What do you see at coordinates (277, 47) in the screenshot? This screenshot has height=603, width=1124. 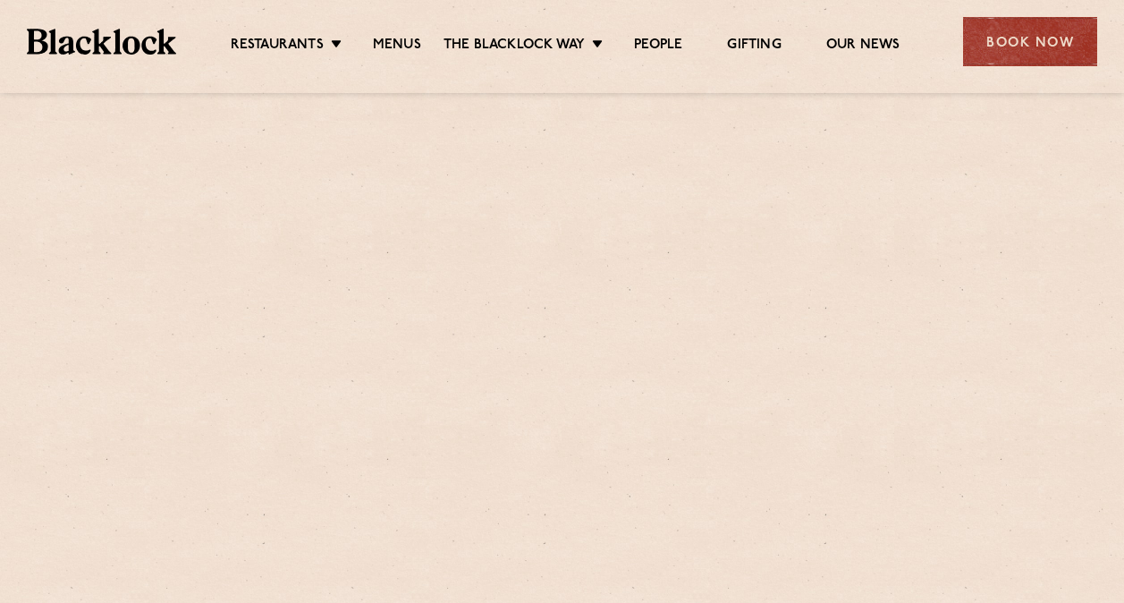 I see `a: Restaurants` at bounding box center [277, 47].